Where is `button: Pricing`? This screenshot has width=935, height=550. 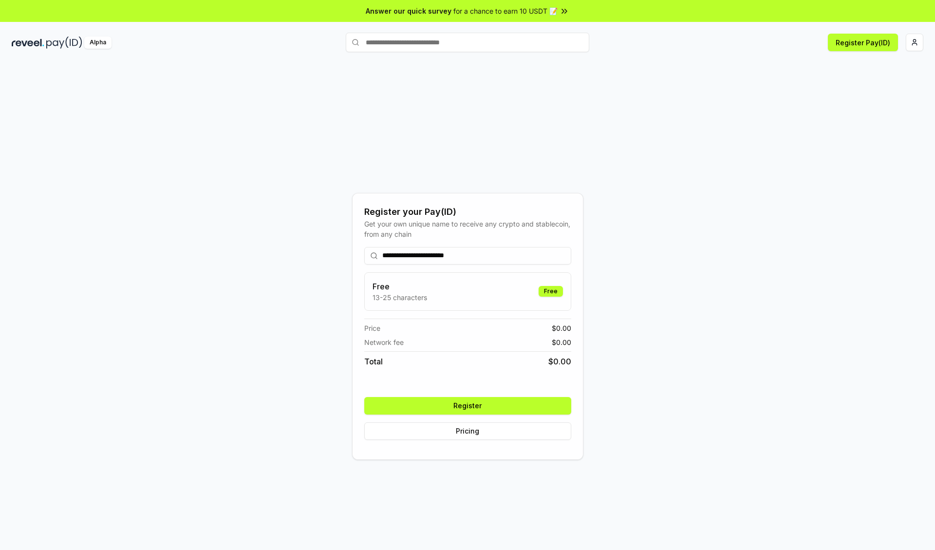 button: Pricing is located at coordinates (468, 431).